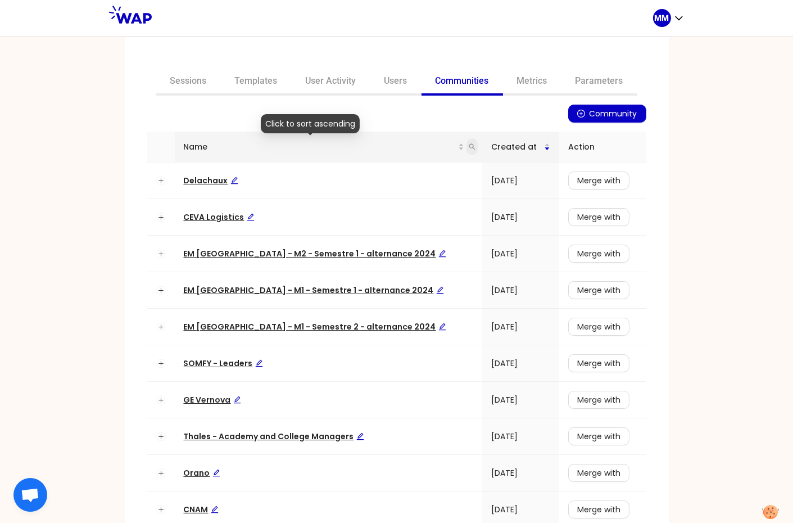 This screenshot has width=793, height=523. What do you see at coordinates (256, 82) in the screenshot?
I see `a: Templates` at bounding box center [256, 82].